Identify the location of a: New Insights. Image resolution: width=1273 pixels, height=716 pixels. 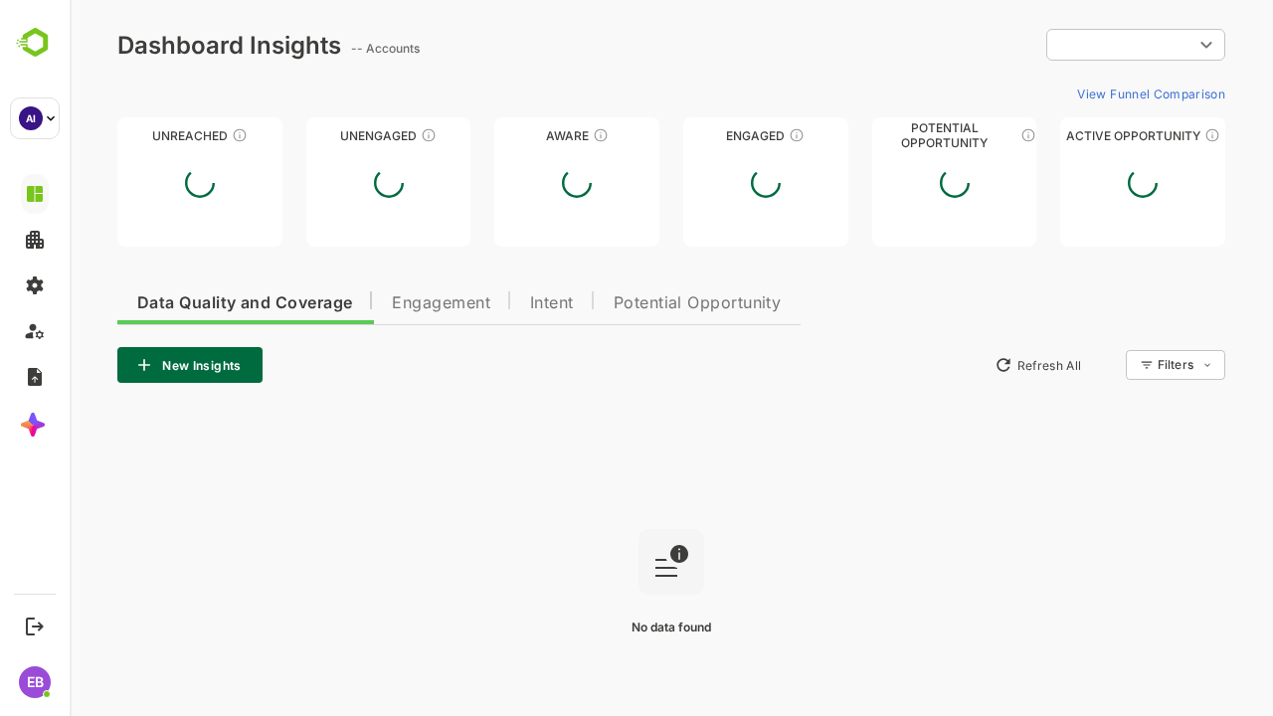
(120, 365).